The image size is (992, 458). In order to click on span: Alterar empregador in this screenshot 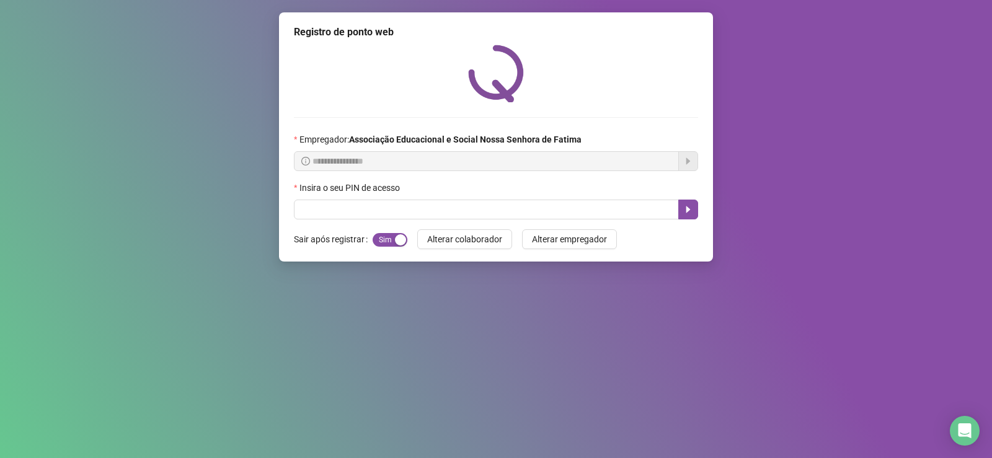, I will do `click(569, 239)`.